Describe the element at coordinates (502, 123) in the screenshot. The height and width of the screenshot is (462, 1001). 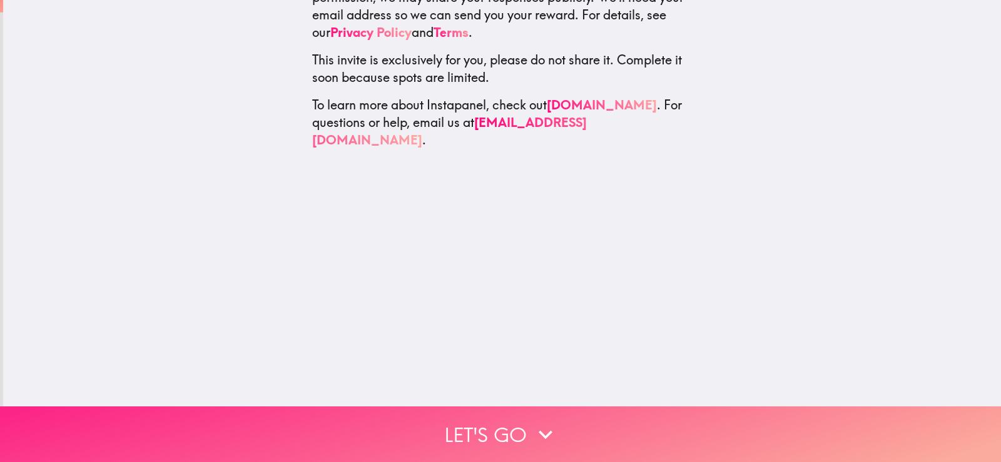
I see `p: To learn more about Instapanel, check out . For questions or help, email us at .` at that location.